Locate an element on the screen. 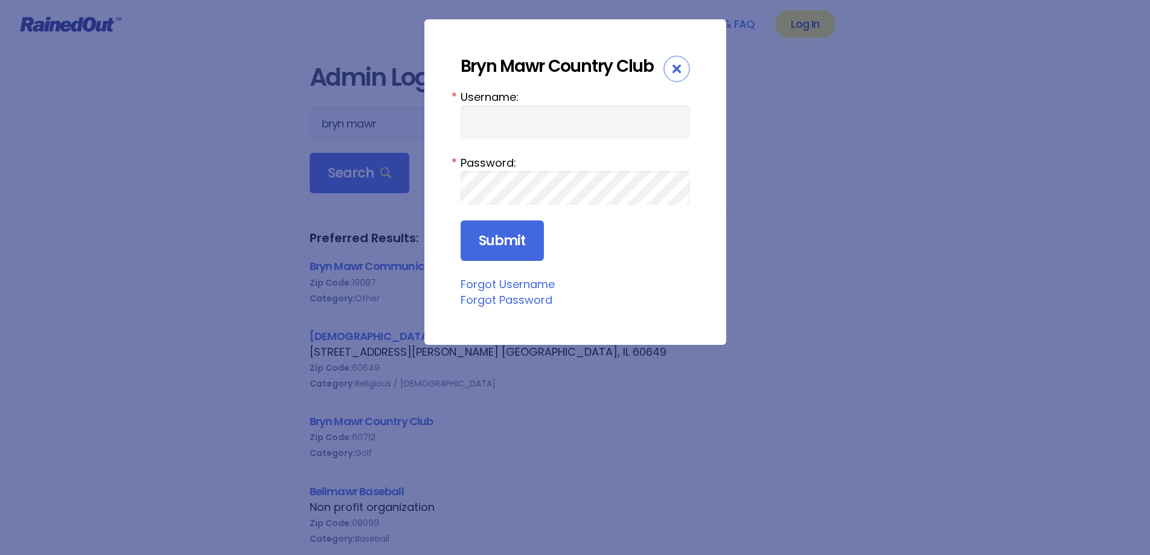 Image resolution: width=1150 pixels, height=555 pixels. a: Forgot Username is located at coordinates (508, 284).